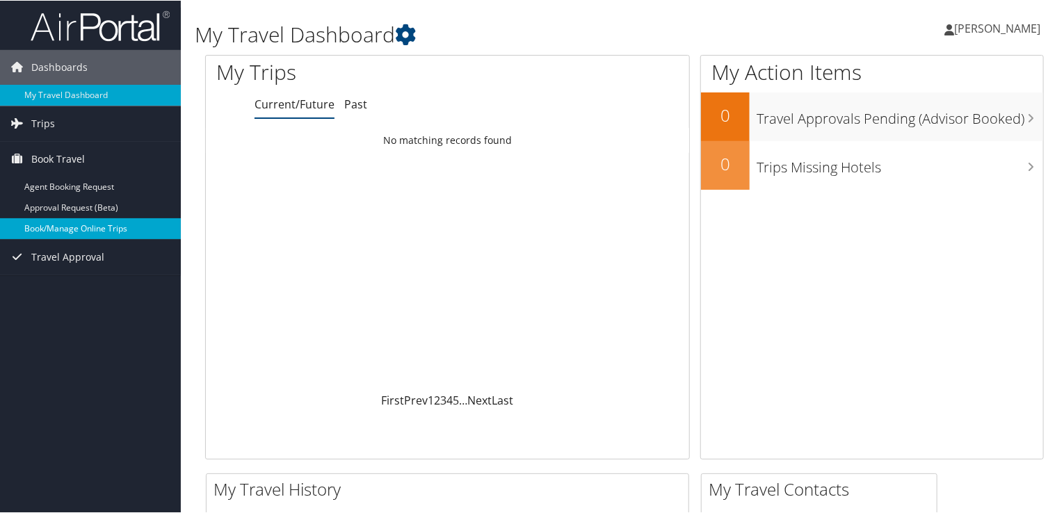  I want to click on h2: My Travel History, so click(451, 489).